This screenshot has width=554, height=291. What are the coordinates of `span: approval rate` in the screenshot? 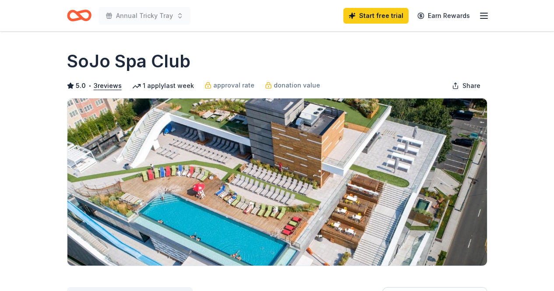 It's located at (234, 85).